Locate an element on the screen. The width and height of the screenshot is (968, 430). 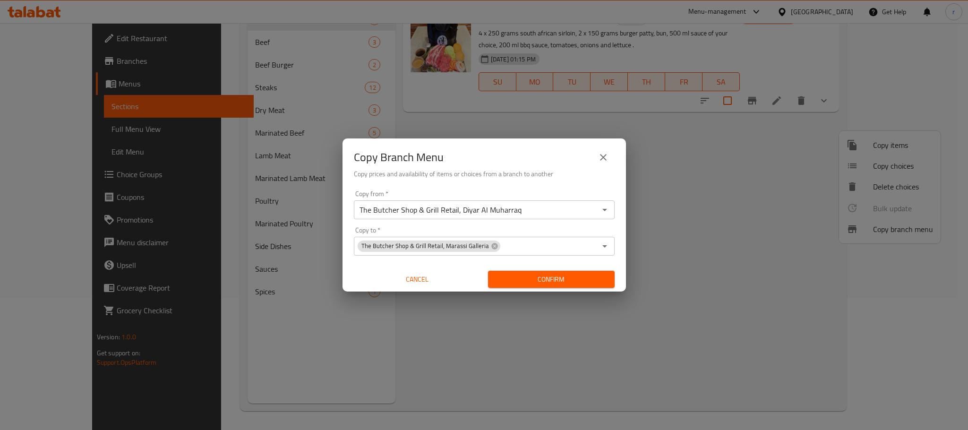
button: close is located at coordinates (603, 157).